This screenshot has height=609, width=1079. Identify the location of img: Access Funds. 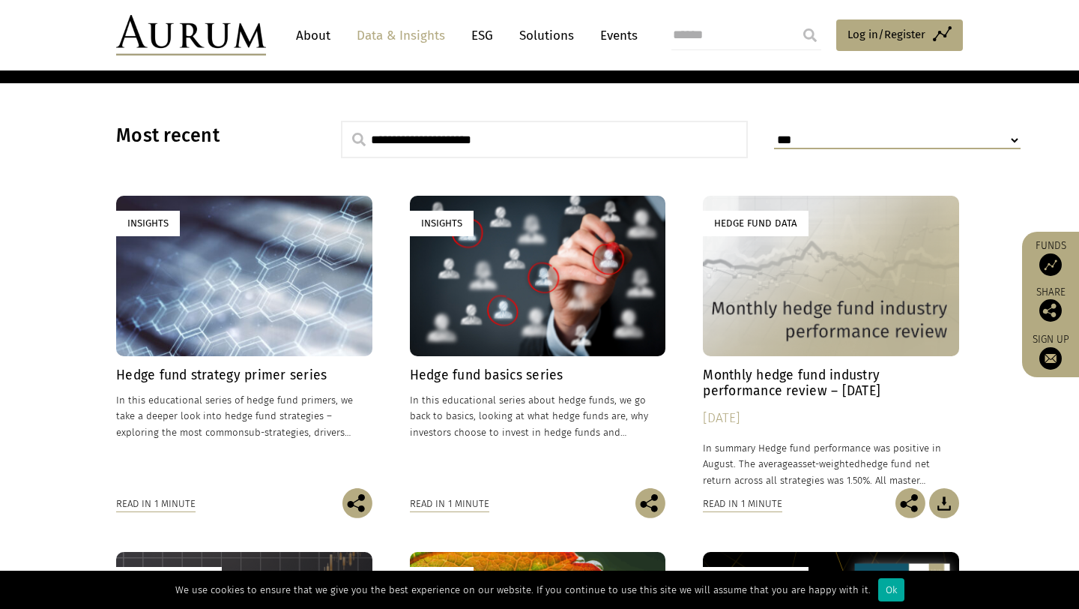
(1051, 265).